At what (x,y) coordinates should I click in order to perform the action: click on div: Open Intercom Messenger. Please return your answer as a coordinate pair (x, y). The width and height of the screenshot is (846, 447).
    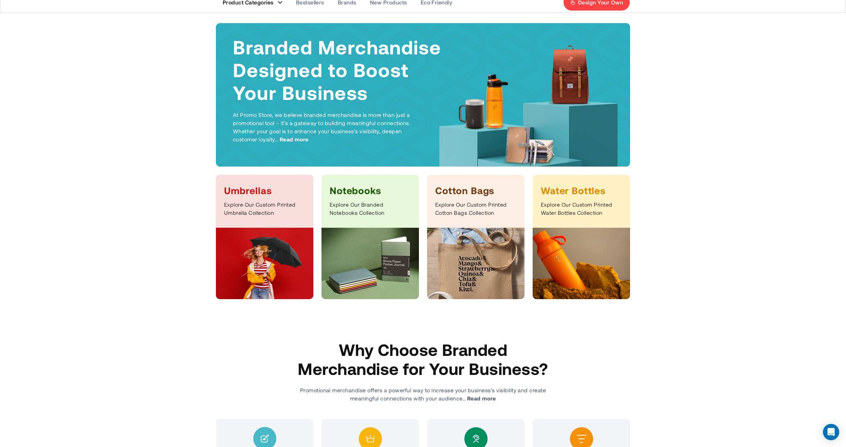
    Looking at the image, I should click on (831, 432).